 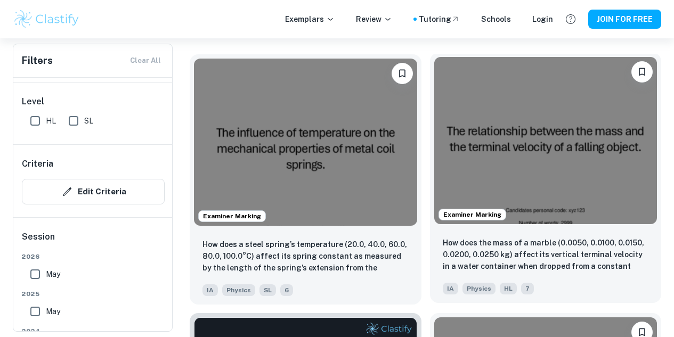 I want to click on a: Examiner MarkingPlease log in to bookmark exemplarsHow does a steel spring’s temperature (20.0, 4..., so click(x=305, y=180).